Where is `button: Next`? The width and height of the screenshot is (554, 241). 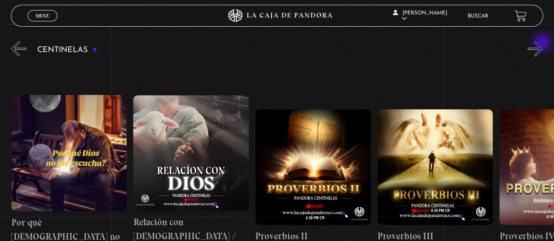 button: Next is located at coordinates (535, 49).